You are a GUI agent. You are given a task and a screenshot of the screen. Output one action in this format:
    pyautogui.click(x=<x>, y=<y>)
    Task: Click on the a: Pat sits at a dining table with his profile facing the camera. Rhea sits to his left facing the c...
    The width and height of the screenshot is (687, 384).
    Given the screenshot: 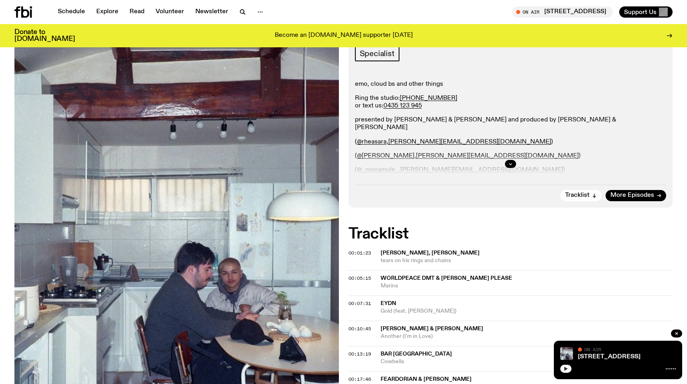 What is the action you would take?
    pyautogui.click(x=566, y=354)
    